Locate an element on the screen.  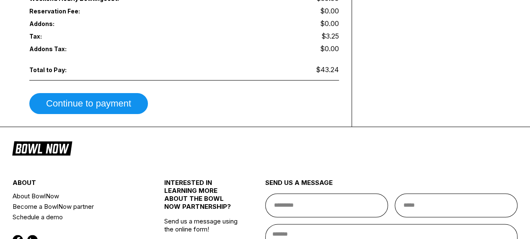
a: About BowlNow is located at coordinates (75, 196).